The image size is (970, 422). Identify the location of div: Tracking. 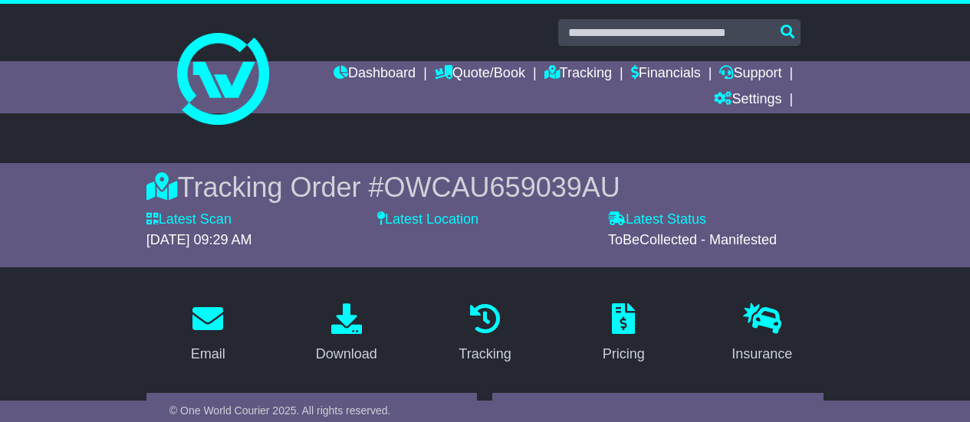
(485, 354).